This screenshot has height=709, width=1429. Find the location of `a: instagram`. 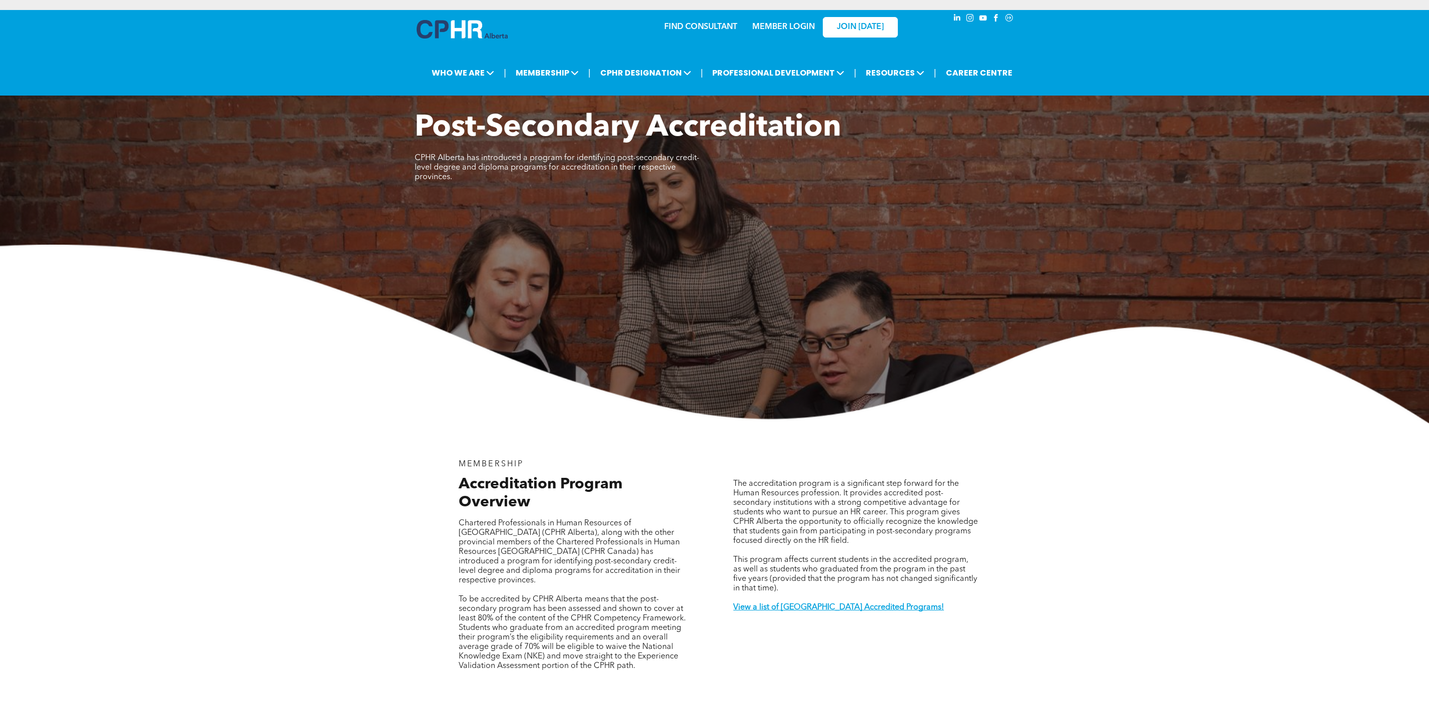

a: instagram is located at coordinates (970, 19).